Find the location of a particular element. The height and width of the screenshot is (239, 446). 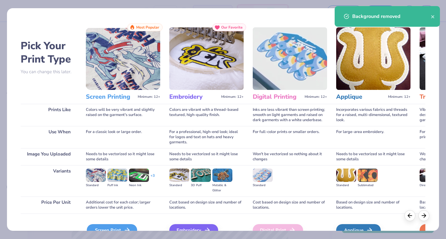

img: Puff Ink is located at coordinates (117, 175).